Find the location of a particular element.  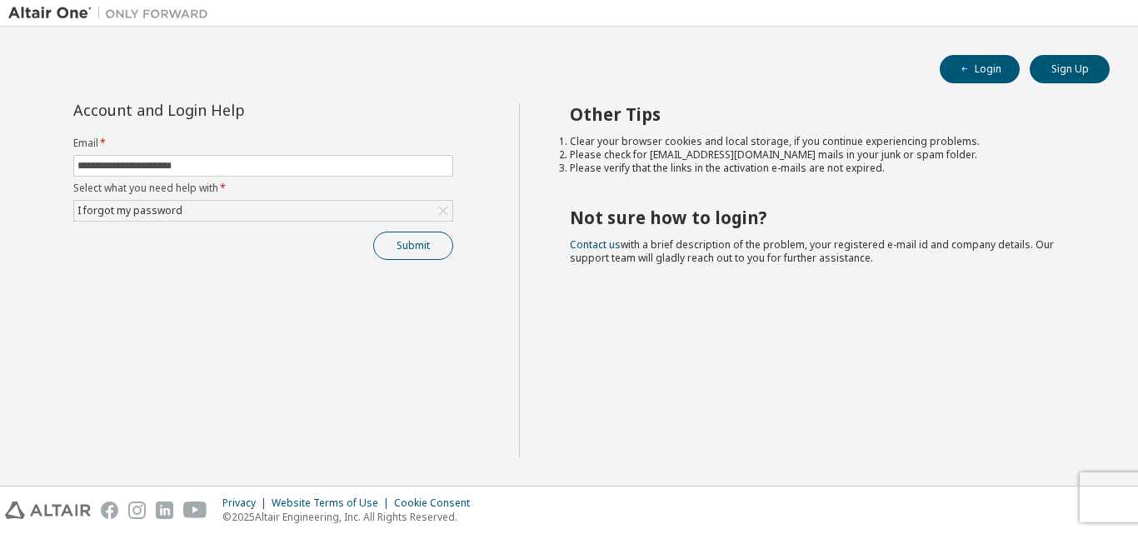

button: Submit is located at coordinates (413, 246).